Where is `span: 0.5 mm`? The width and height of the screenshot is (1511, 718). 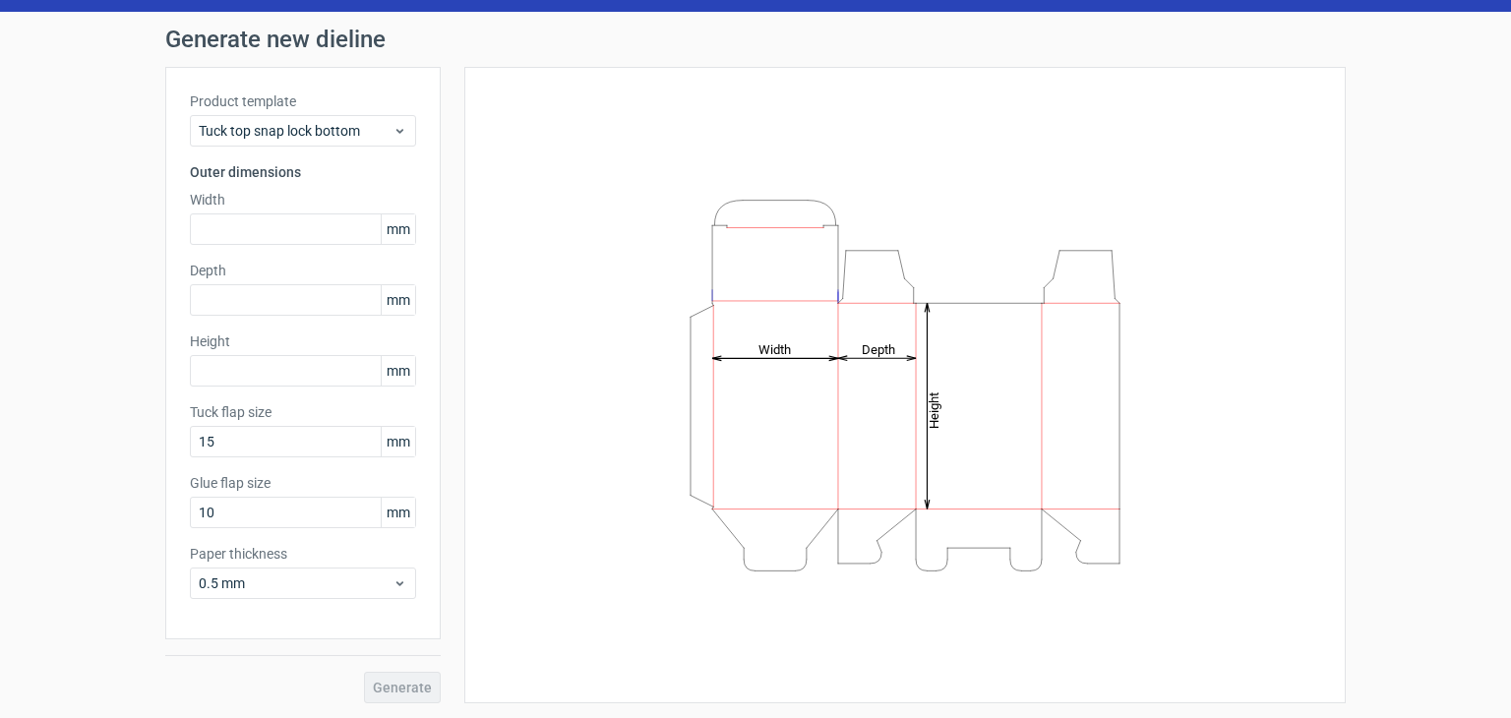
span: 0.5 mm is located at coordinates (295, 583).